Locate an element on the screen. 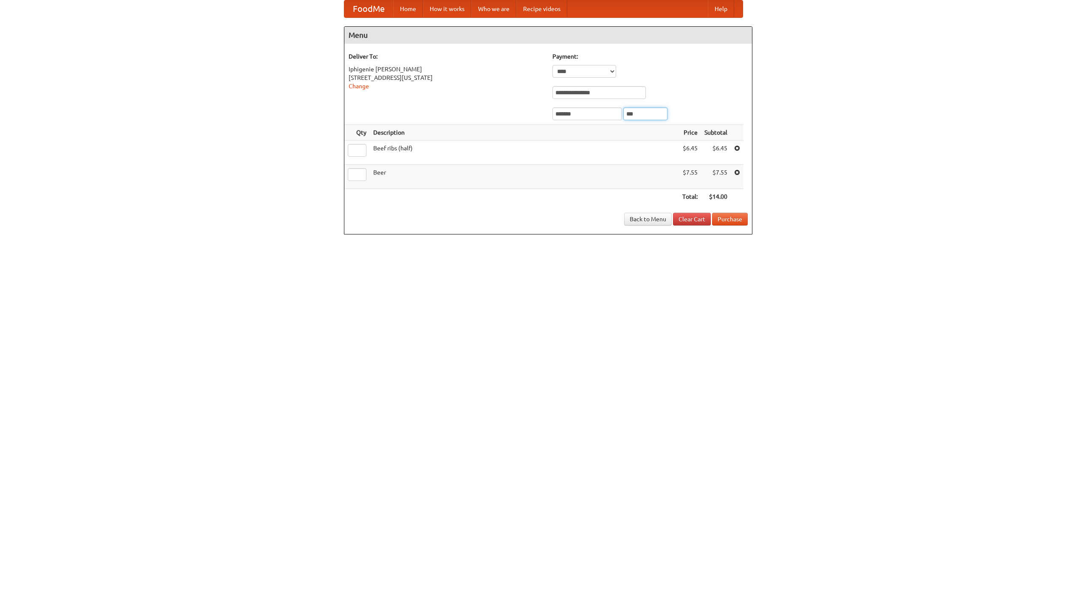 Image resolution: width=1087 pixels, height=601 pixels. td: Beef ribs (half) is located at coordinates (524, 152).